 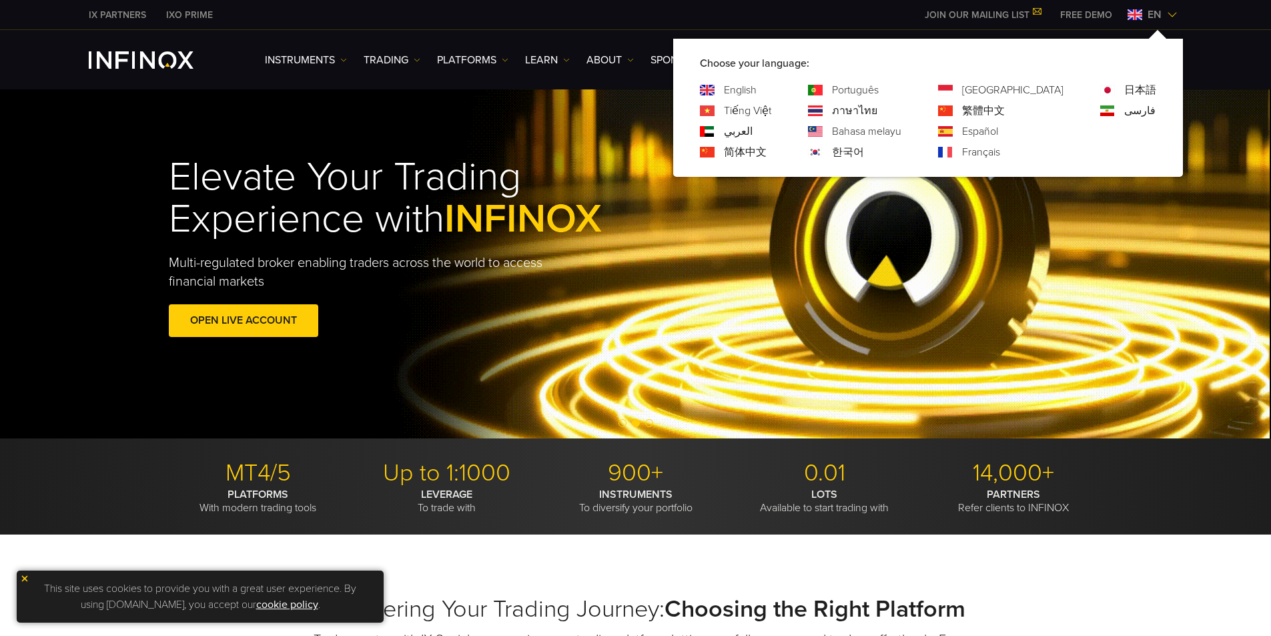 What do you see at coordinates (824, 494) in the screenshot?
I see `strong: LOTS` at bounding box center [824, 494].